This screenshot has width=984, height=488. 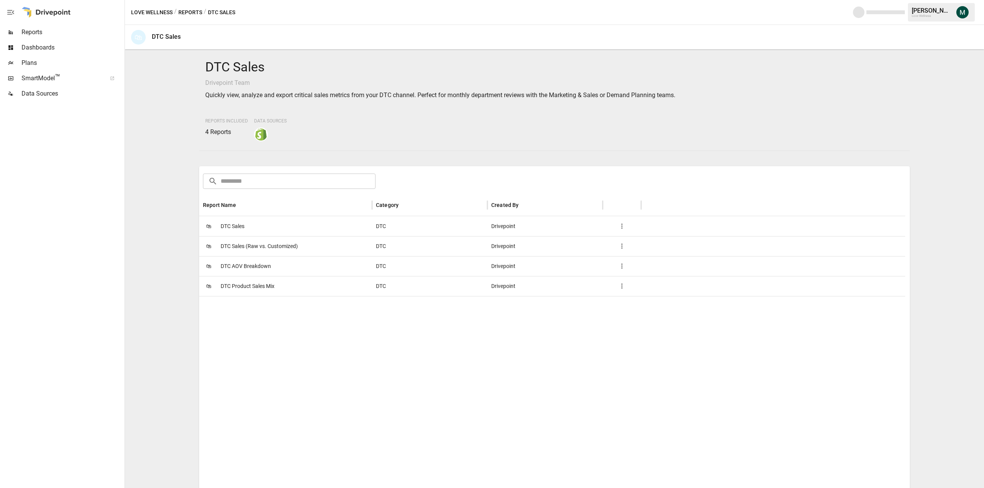 I want to click on span: Plans, so click(x=72, y=63).